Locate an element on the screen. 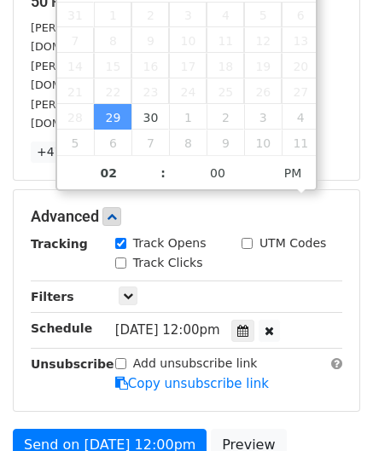  label: Add unsubscribe link is located at coordinates (195, 364).